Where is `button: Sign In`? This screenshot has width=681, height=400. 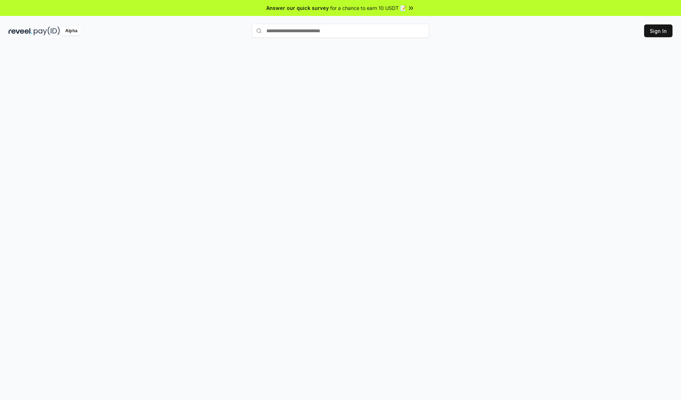 button: Sign In is located at coordinates (658, 31).